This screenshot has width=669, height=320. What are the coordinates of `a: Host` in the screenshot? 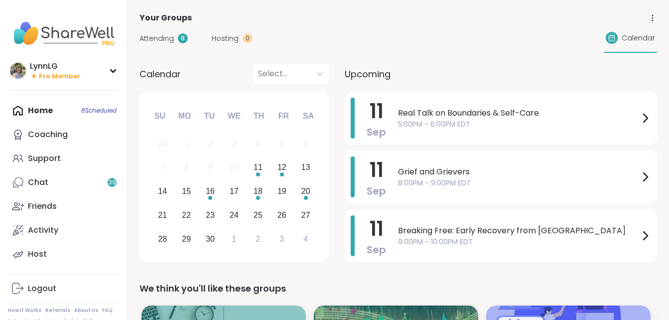 It's located at (63, 254).